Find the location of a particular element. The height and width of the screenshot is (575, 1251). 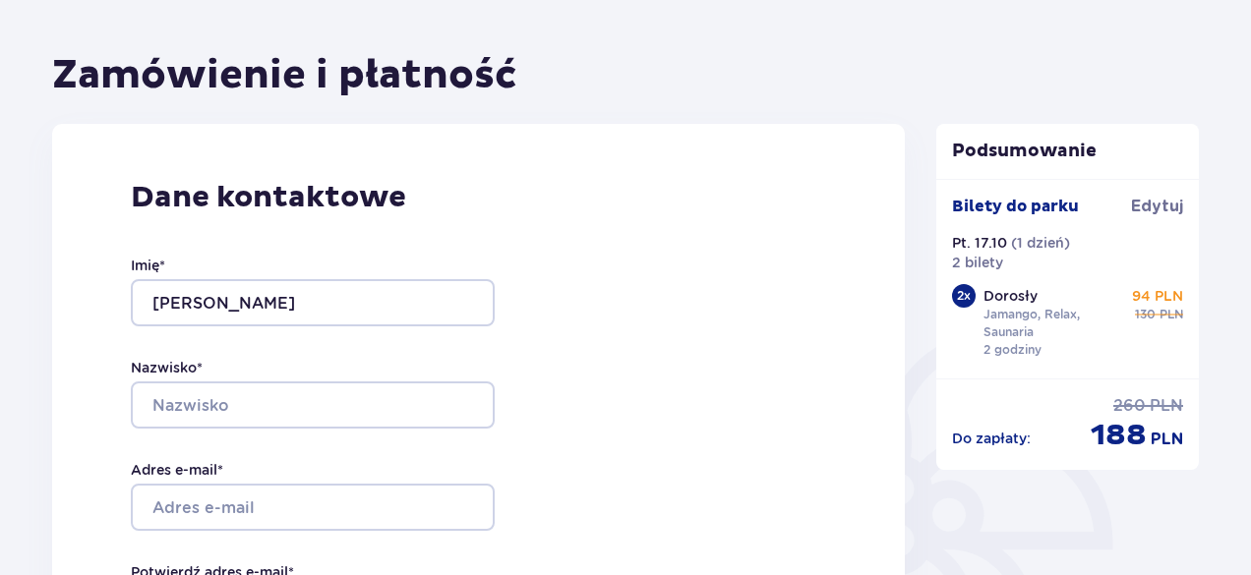

span: 130 is located at coordinates (1144, 315).